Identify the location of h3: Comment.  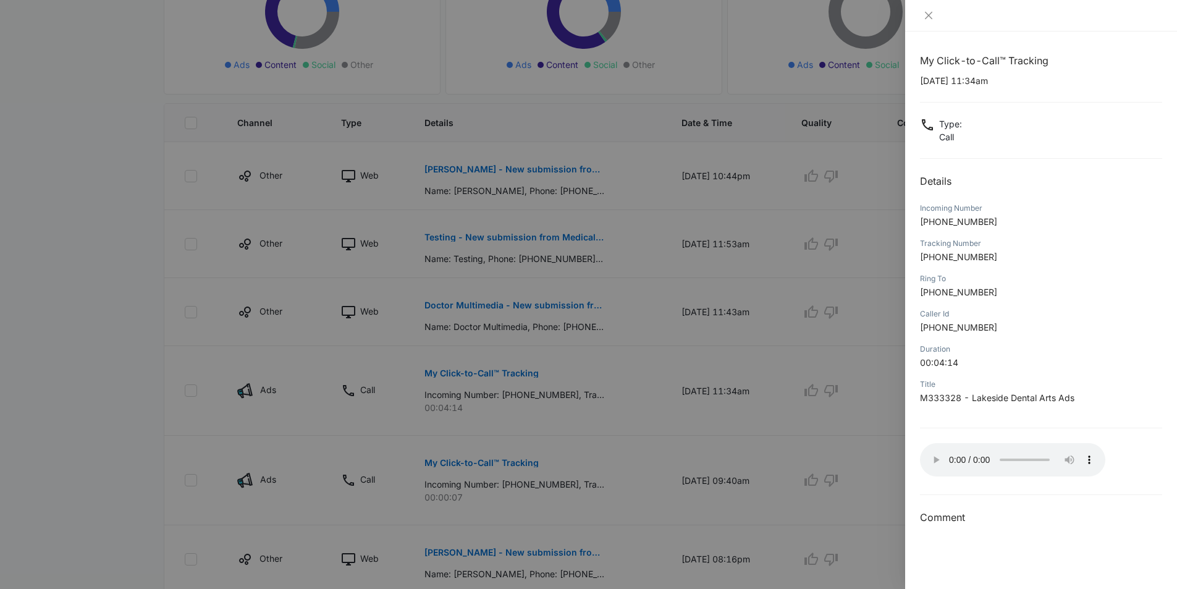
(1041, 517).